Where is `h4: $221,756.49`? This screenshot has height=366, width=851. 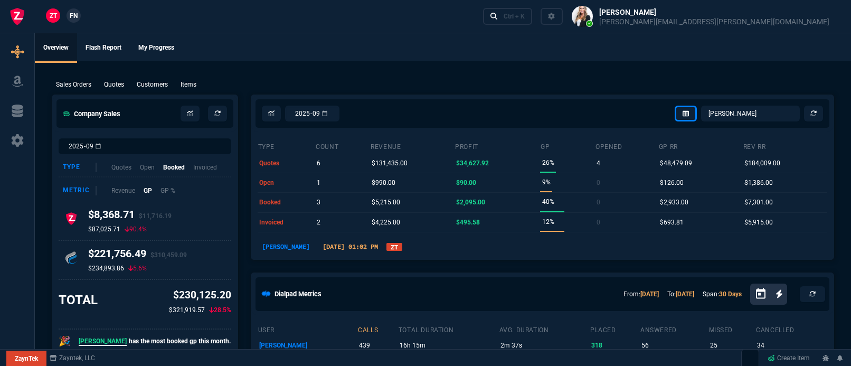
h4: $221,756.49 is located at coordinates (137, 256).